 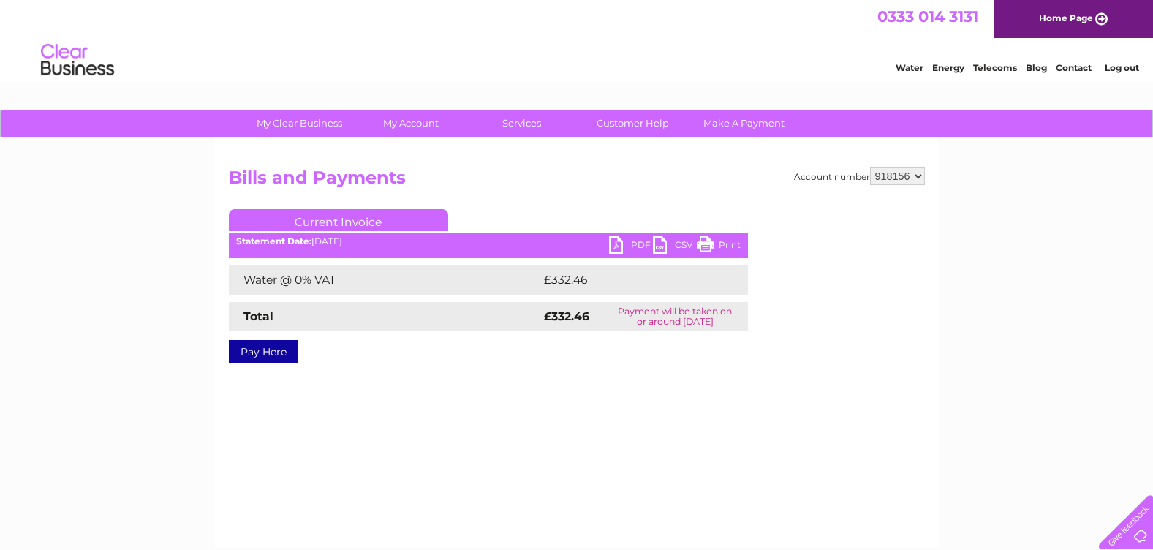 I want to click on span: 0333 014 3131, so click(x=928, y=16).